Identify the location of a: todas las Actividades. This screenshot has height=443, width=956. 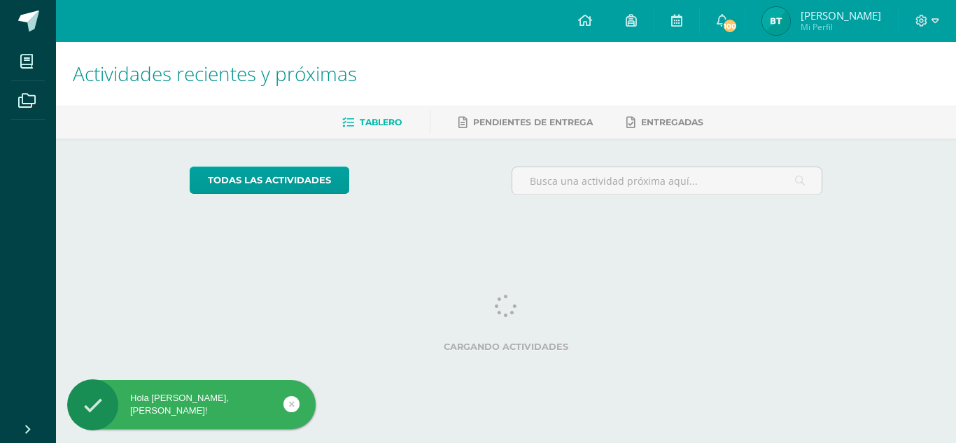
(270, 180).